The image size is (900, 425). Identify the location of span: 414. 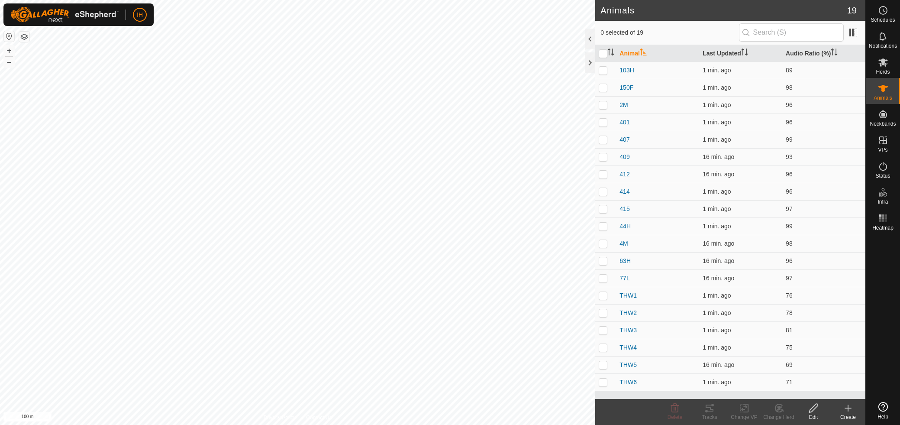
(624, 191).